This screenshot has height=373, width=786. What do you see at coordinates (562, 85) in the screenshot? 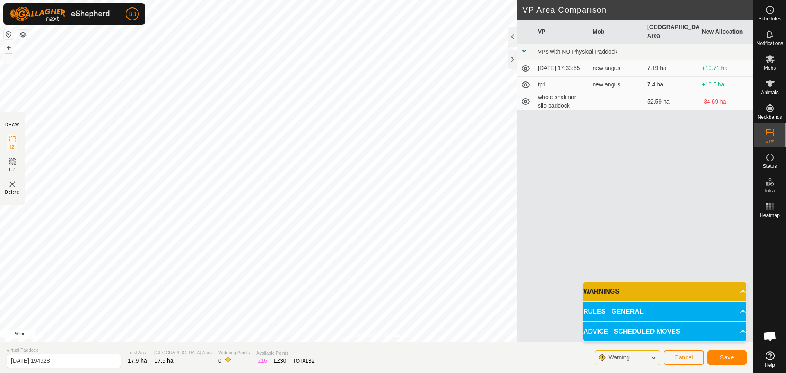
I see `td: tp1` at bounding box center [562, 85].